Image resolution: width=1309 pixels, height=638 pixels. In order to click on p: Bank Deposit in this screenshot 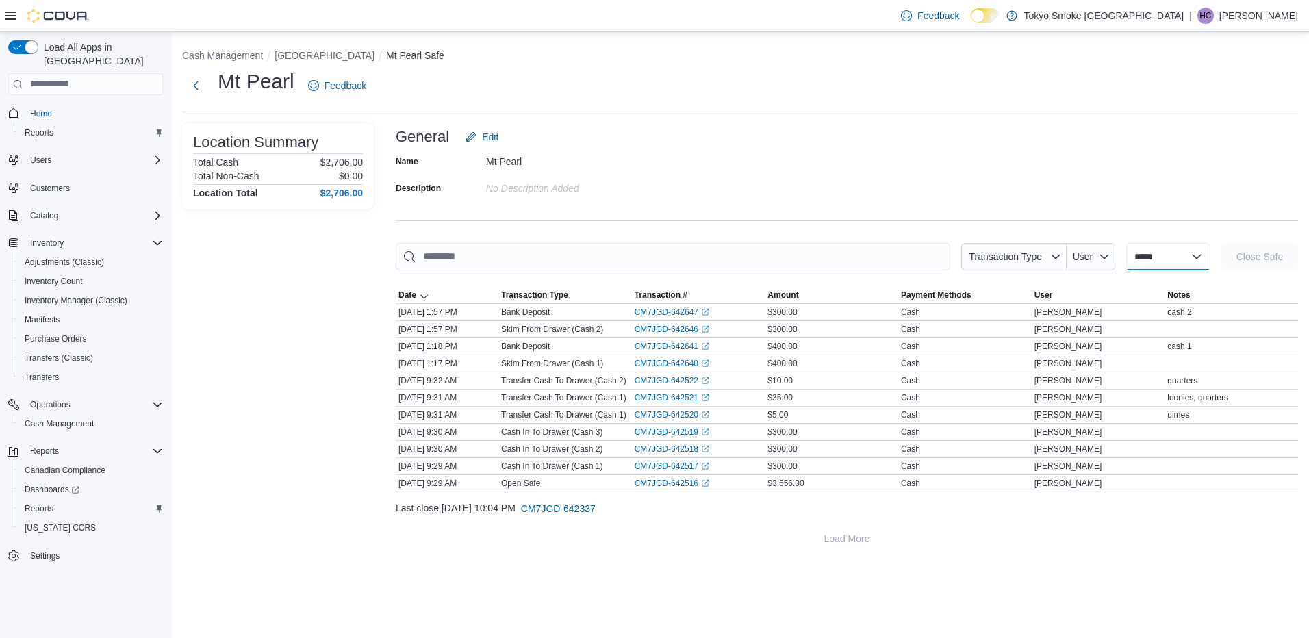, I will do `click(525, 346)`.